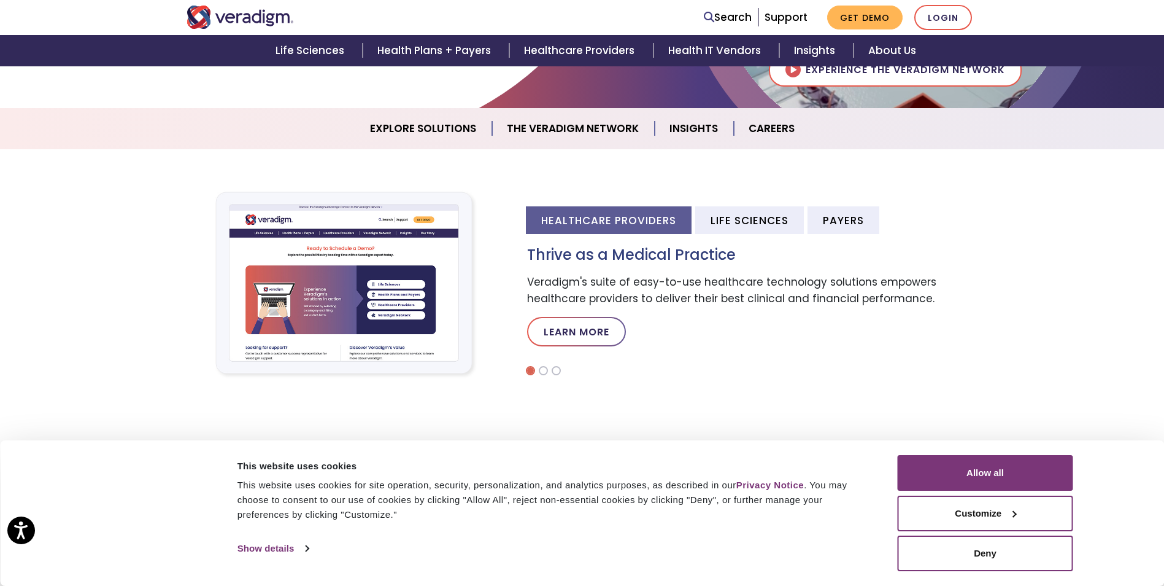  Describe the element at coordinates (312, 50) in the screenshot. I see `a: Life Sciences` at that location.